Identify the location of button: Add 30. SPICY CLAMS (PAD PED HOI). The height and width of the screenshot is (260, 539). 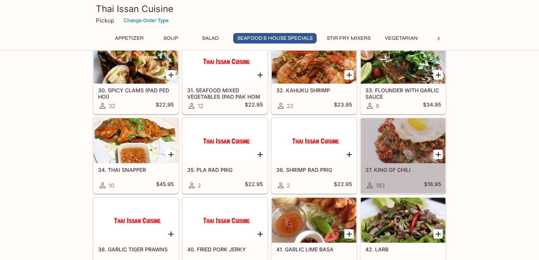
(171, 75).